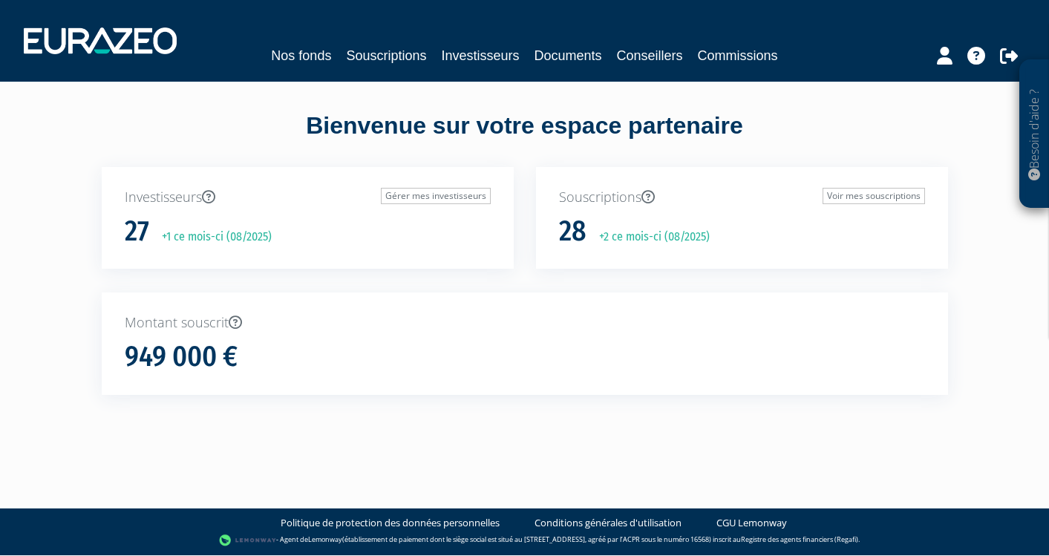 The height and width of the screenshot is (556, 1049). What do you see at coordinates (247, 541) in the screenshot?
I see `img: logo-lemonway.png` at bounding box center [247, 541].